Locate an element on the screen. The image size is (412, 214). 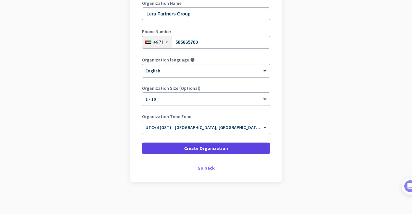
input: 2 234 5678 is located at coordinates (206, 42).